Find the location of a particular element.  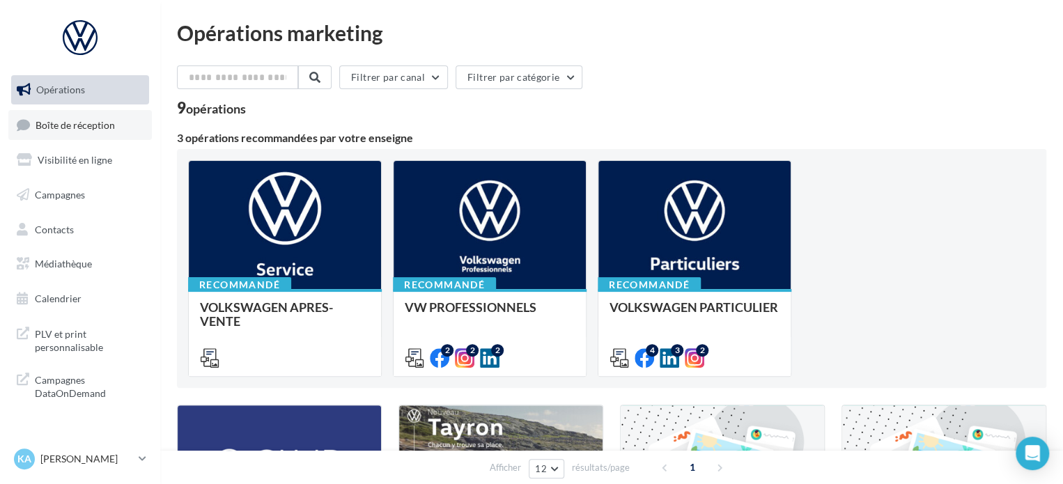

span: Visibilité en ligne is located at coordinates (75, 160).